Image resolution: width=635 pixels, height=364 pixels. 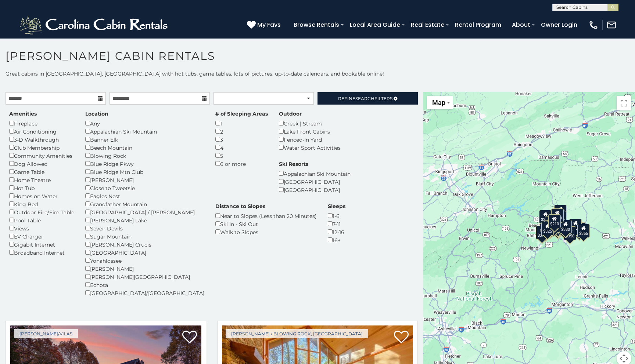 I want to click on div: EV Charger, so click(x=42, y=237).